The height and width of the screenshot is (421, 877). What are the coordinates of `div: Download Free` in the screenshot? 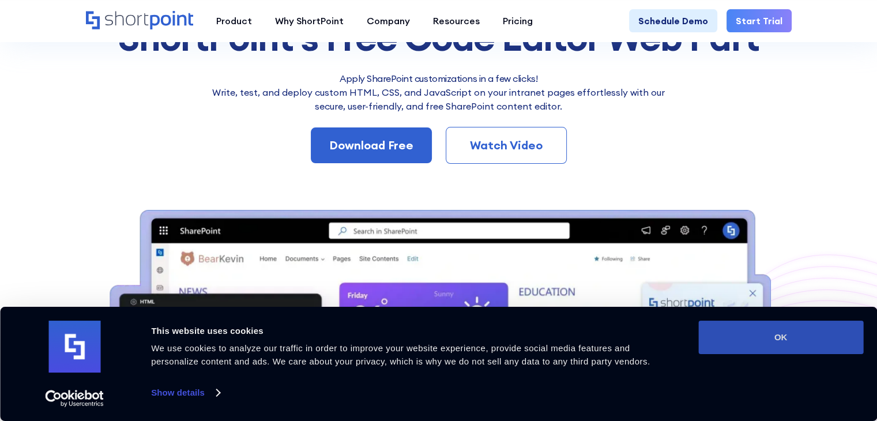 It's located at (371, 145).